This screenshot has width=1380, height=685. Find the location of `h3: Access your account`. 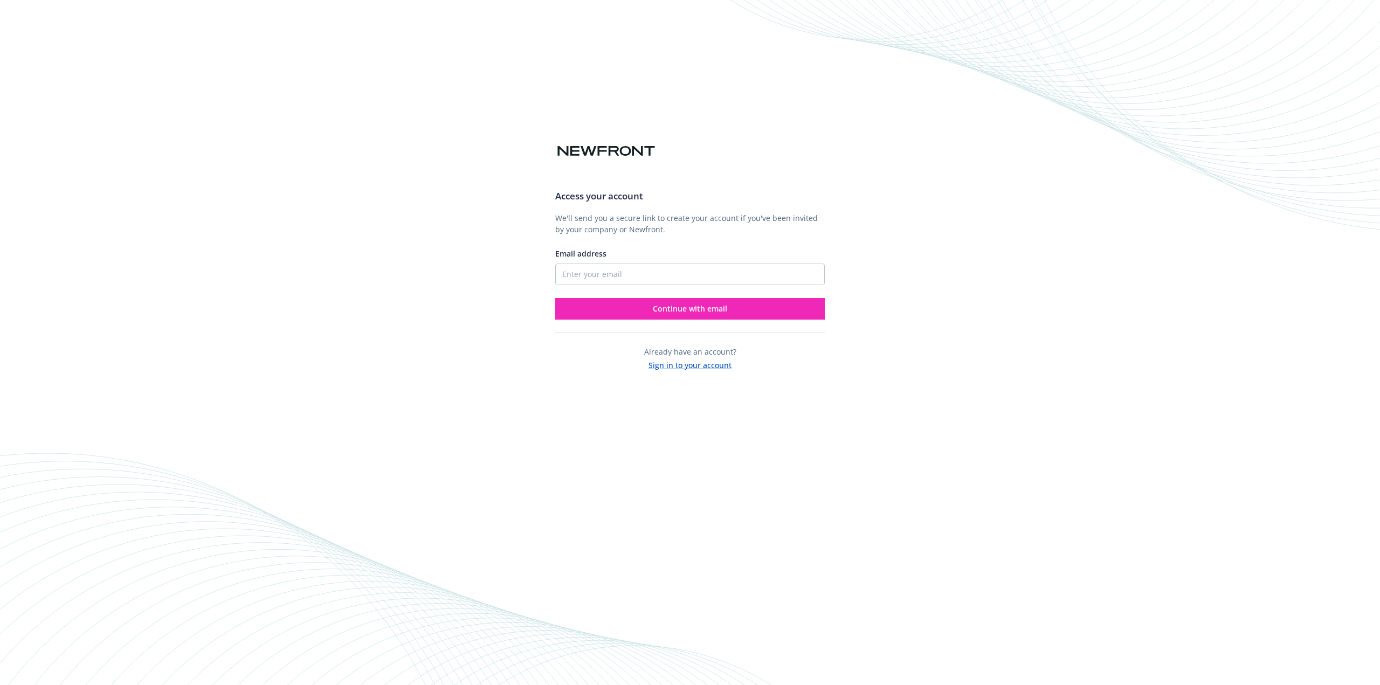

h3: Access your account is located at coordinates (690, 196).